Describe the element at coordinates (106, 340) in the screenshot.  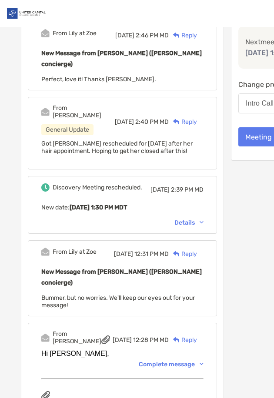
I see `img: attachment` at that location.